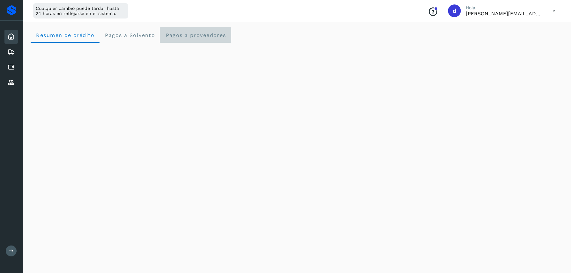  Describe the element at coordinates (130, 35) in the screenshot. I see `span: Pagos a Solvento` at that location.